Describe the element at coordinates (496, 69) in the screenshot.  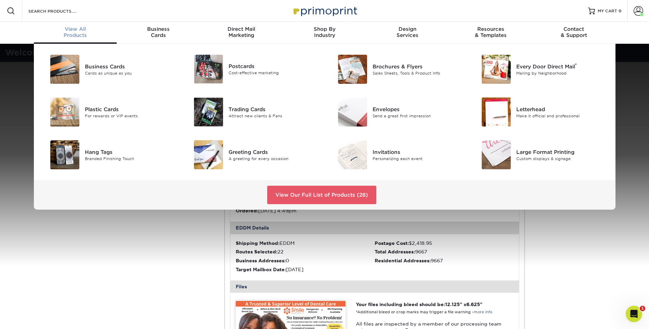
I see `img: Every Door Direct Mail` at that location.